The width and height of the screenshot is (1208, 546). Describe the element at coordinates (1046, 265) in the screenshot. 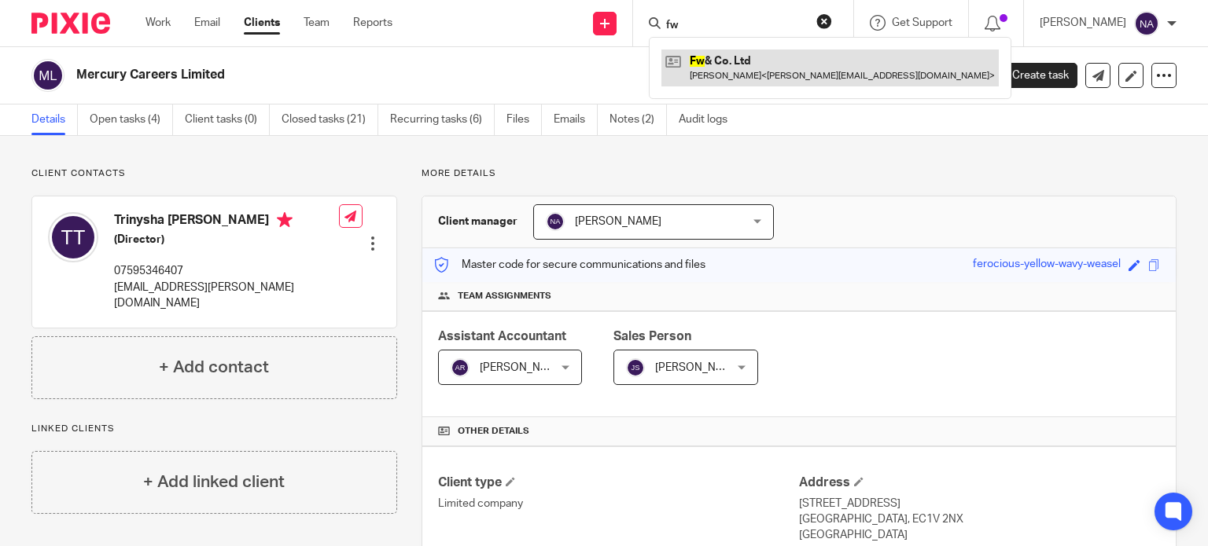

I see `div: ferocious-yellow-wavy-weasel` at that location.